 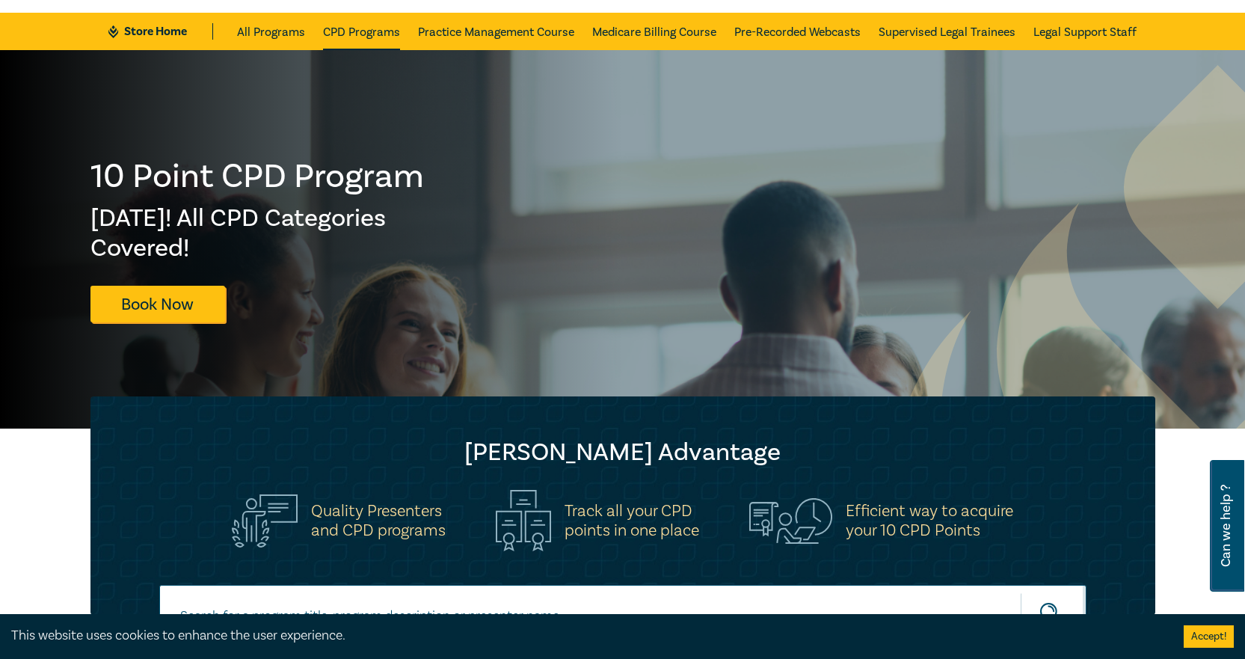 I want to click on a: CPD Programs, so click(x=361, y=31).